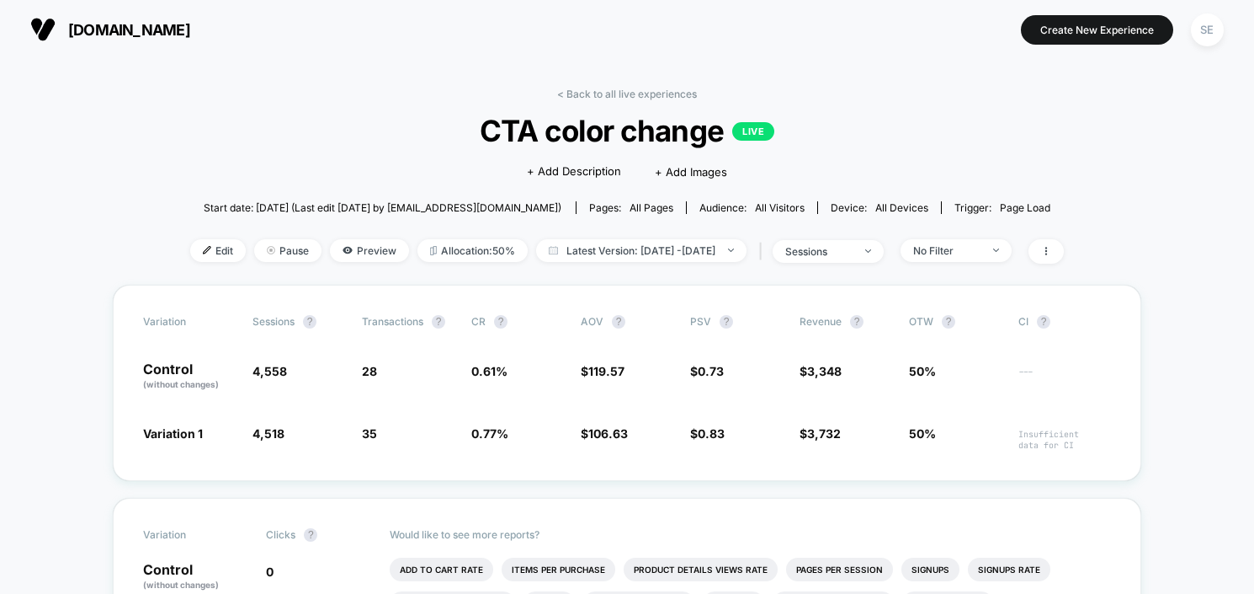 Image resolution: width=1254 pixels, height=594 pixels. Describe the element at coordinates (1065, 322) in the screenshot. I see `span: CI` at that location.